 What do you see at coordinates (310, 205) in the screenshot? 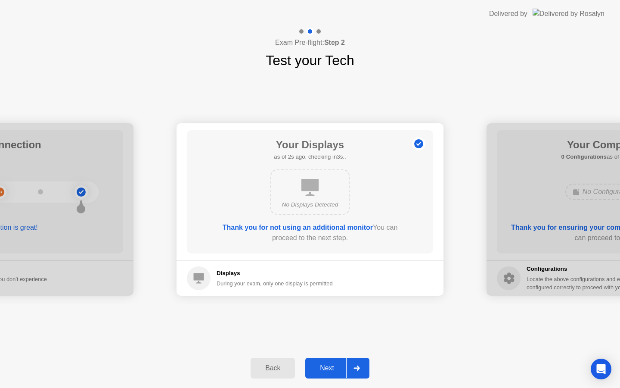
I see `div: No Displays Detected` at bounding box center [310, 205].